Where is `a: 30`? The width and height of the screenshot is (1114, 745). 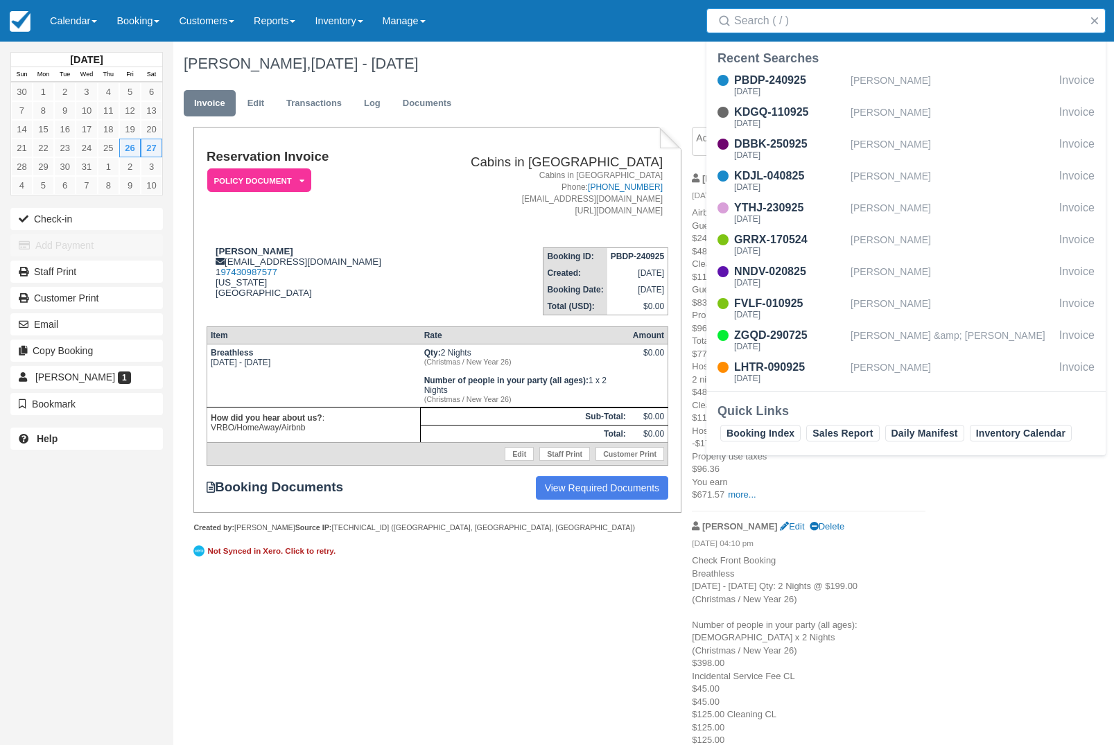
a: 30 is located at coordinates (21, 92).